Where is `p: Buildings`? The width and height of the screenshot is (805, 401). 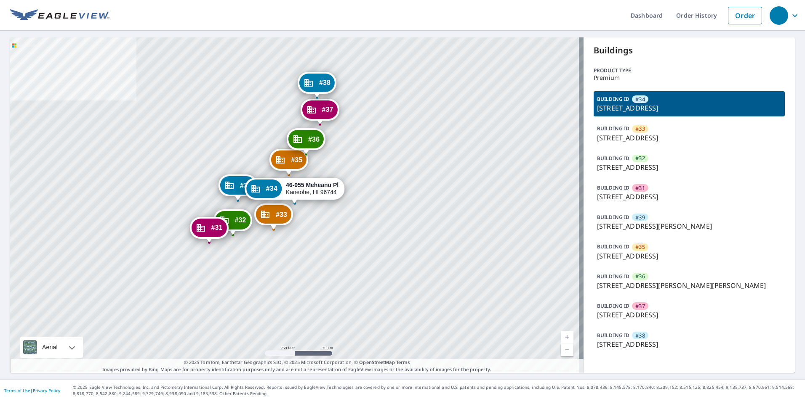 p: Buildings is located at coordinates (689, 50).